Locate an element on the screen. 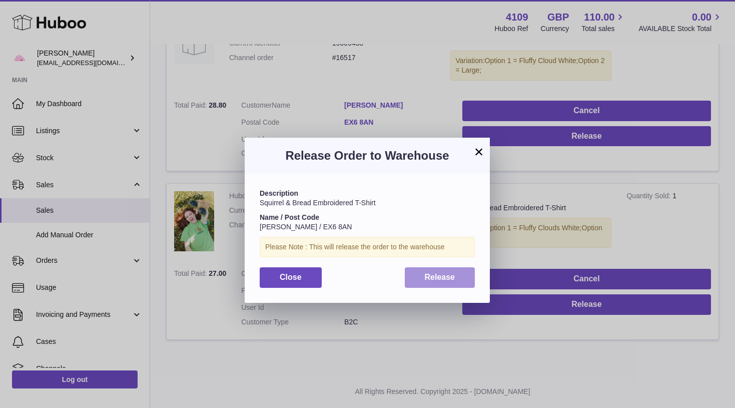  button: Close is located at coordinates (291, 277).